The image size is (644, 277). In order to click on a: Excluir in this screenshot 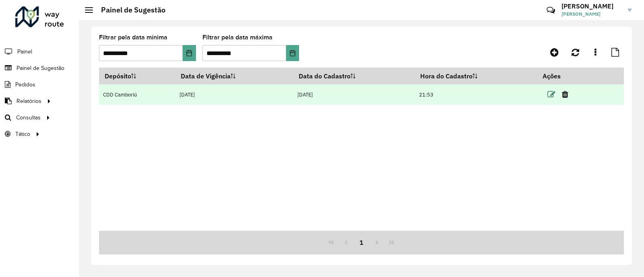, I will do `click(565, 94)`.